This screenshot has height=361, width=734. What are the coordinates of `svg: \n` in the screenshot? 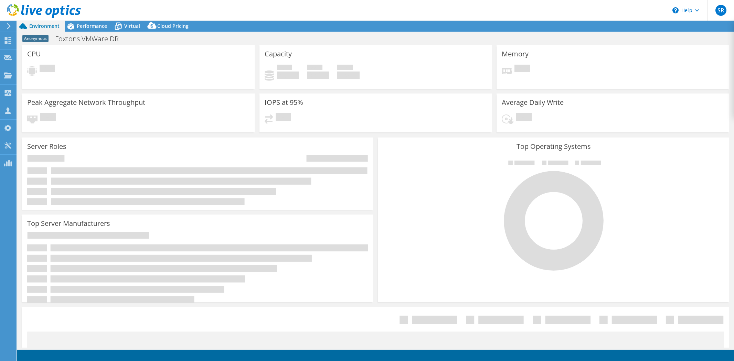 It's located at (676, 10).